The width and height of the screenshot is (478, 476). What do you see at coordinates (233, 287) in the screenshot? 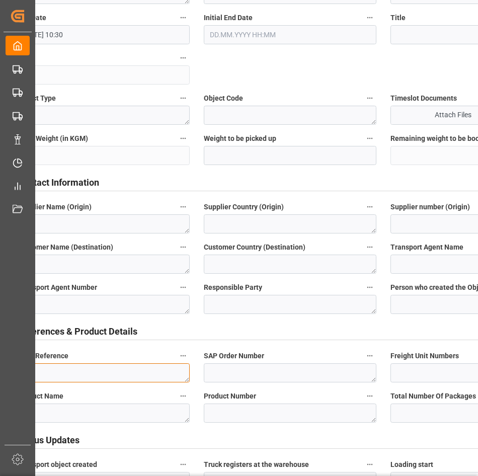
I see `span: Responsible Party` at bounding box center [233, 287].